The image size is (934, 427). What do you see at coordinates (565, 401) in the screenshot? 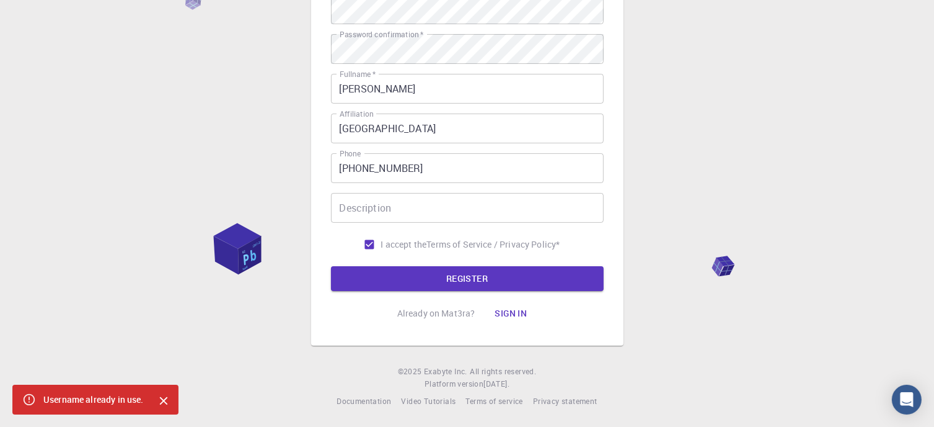
I see `a: Privacy statement` at bounding box center [565, 401].